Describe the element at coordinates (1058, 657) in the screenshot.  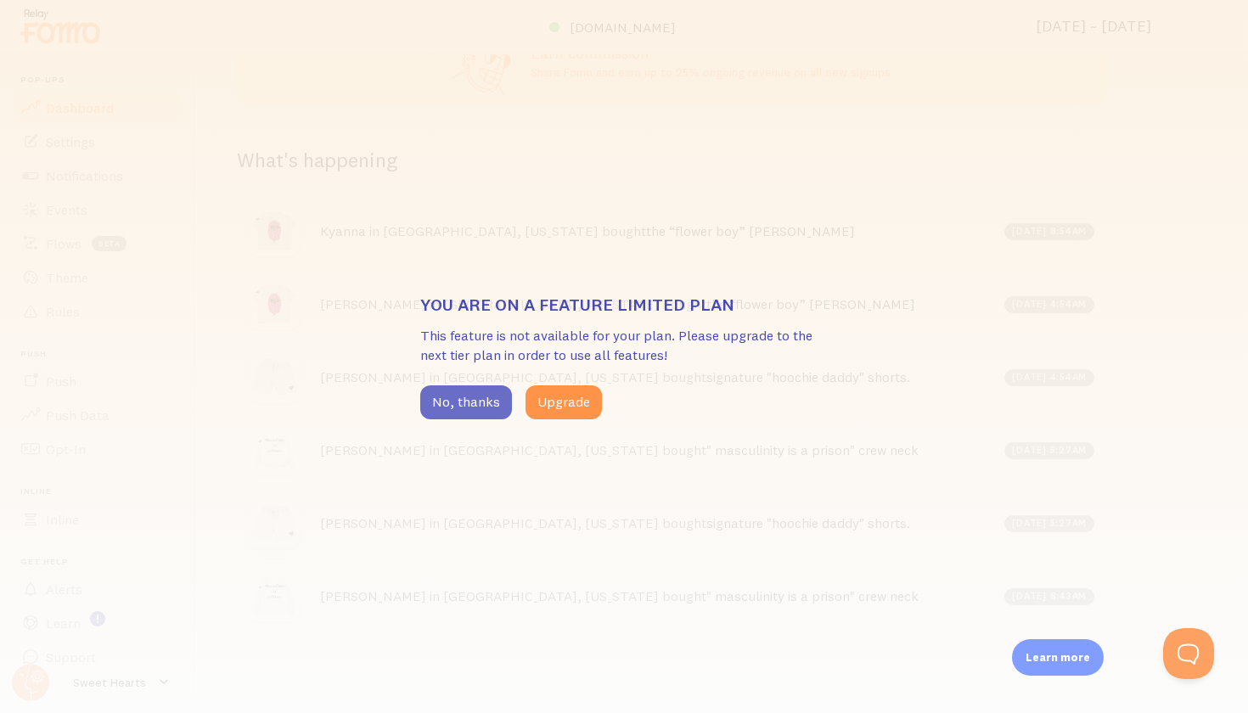
I see `p: Learn more` at that location.